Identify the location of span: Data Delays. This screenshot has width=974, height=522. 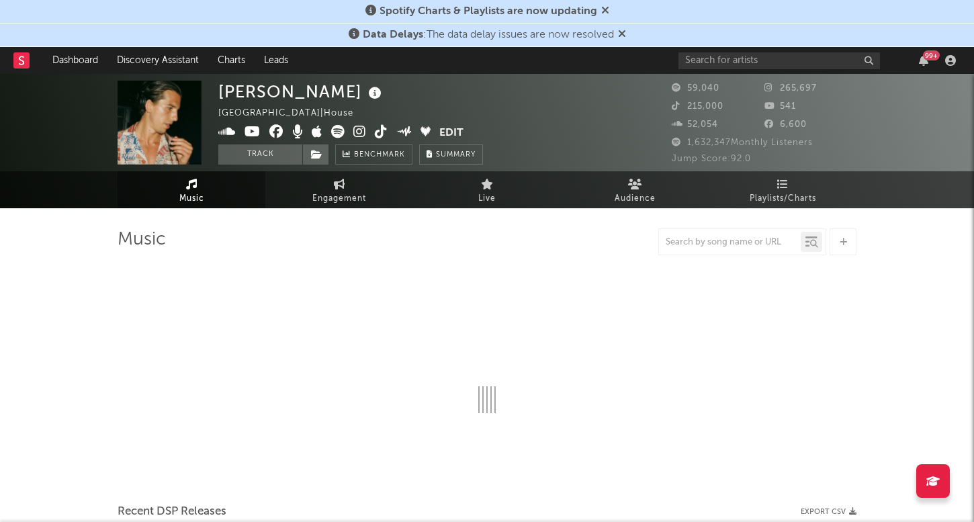
(393, 35).